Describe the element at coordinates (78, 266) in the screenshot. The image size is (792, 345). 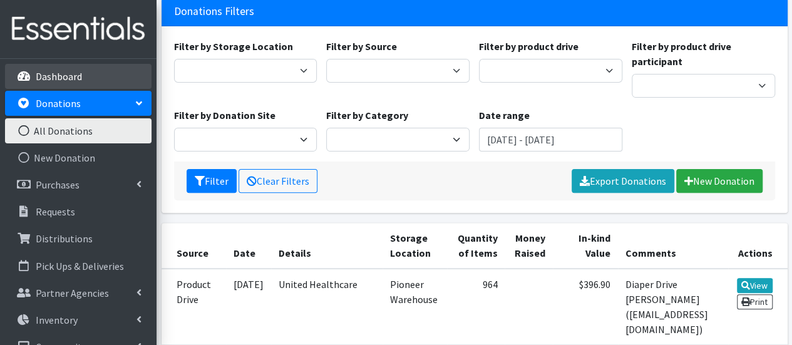
I see `a: Pick Ups & Deliveries` at that location.